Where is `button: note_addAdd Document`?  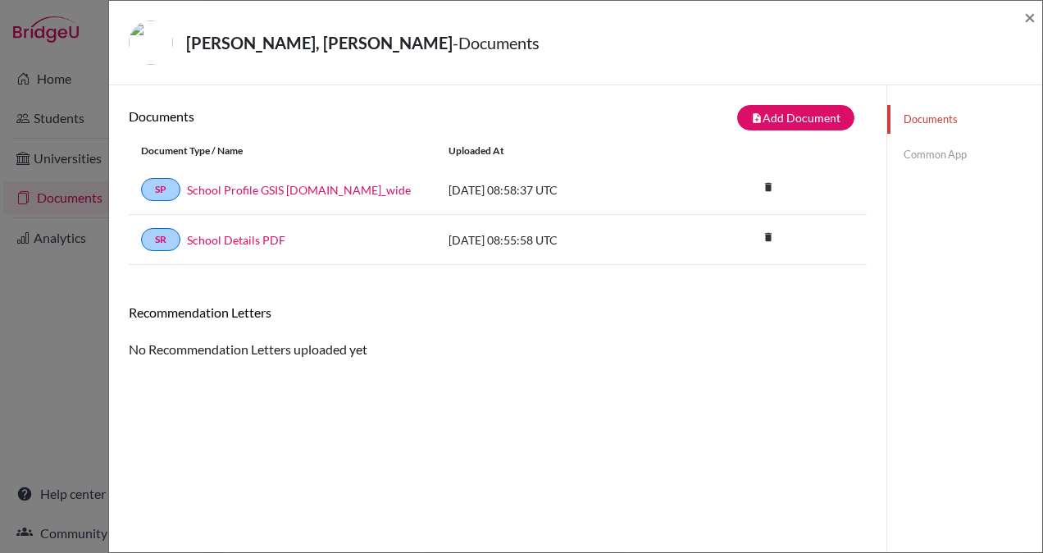
button: note_addAdd Document is located at coordinates (795, 117).